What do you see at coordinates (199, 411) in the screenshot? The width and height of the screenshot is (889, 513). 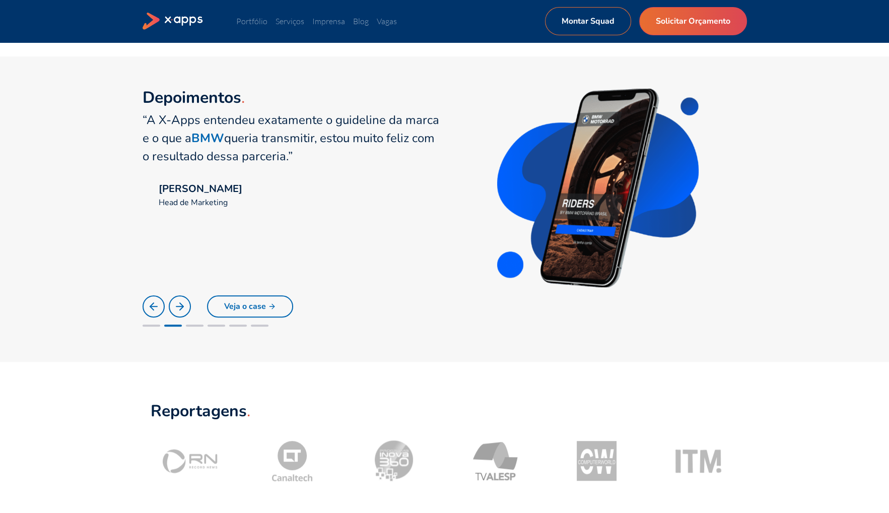 I see `strong: Reportagens` at bounding box center [199, 411].